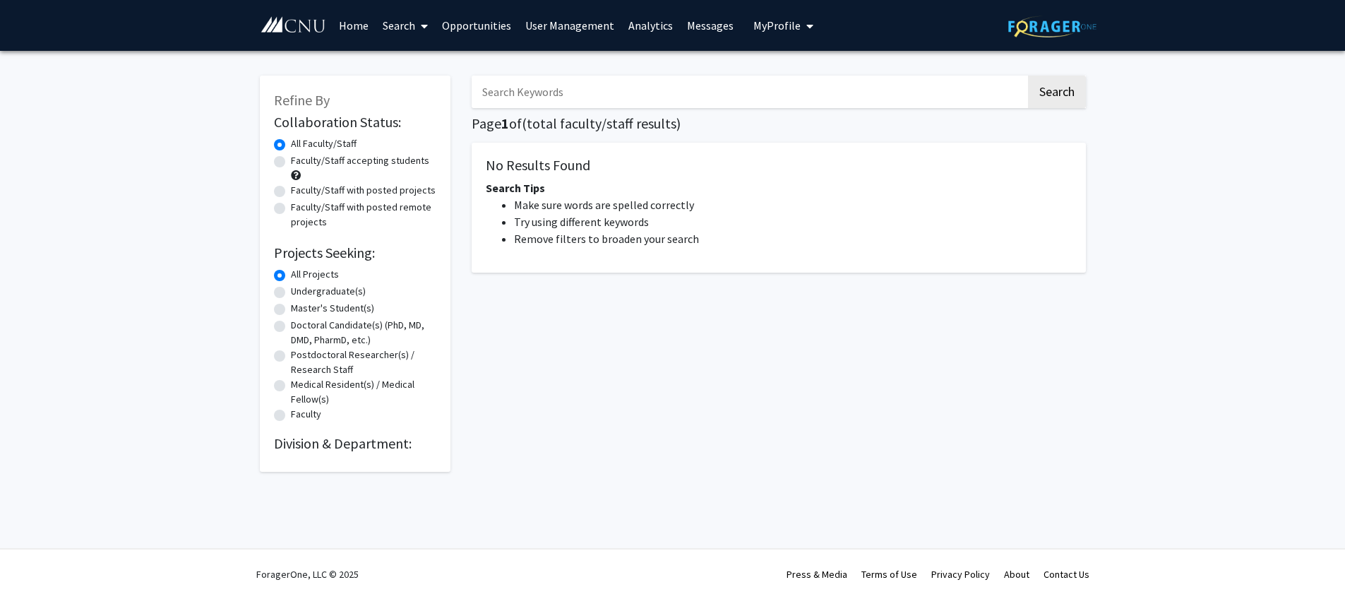  Describe the element at coordinates (354, 25) in the screenshot. I see `a: Home` at that location.